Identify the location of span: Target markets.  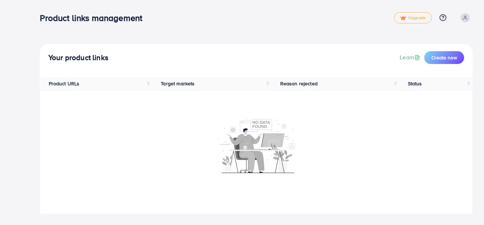
(178, 84).